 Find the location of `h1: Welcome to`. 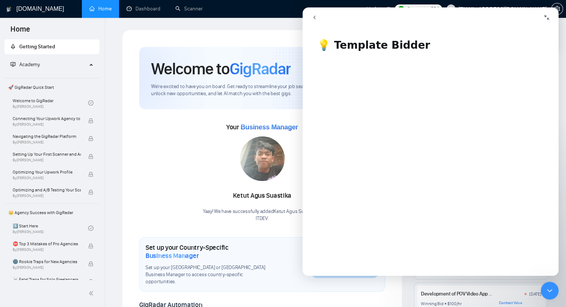

h1: Welcome to is located at coordinates (221, 69).